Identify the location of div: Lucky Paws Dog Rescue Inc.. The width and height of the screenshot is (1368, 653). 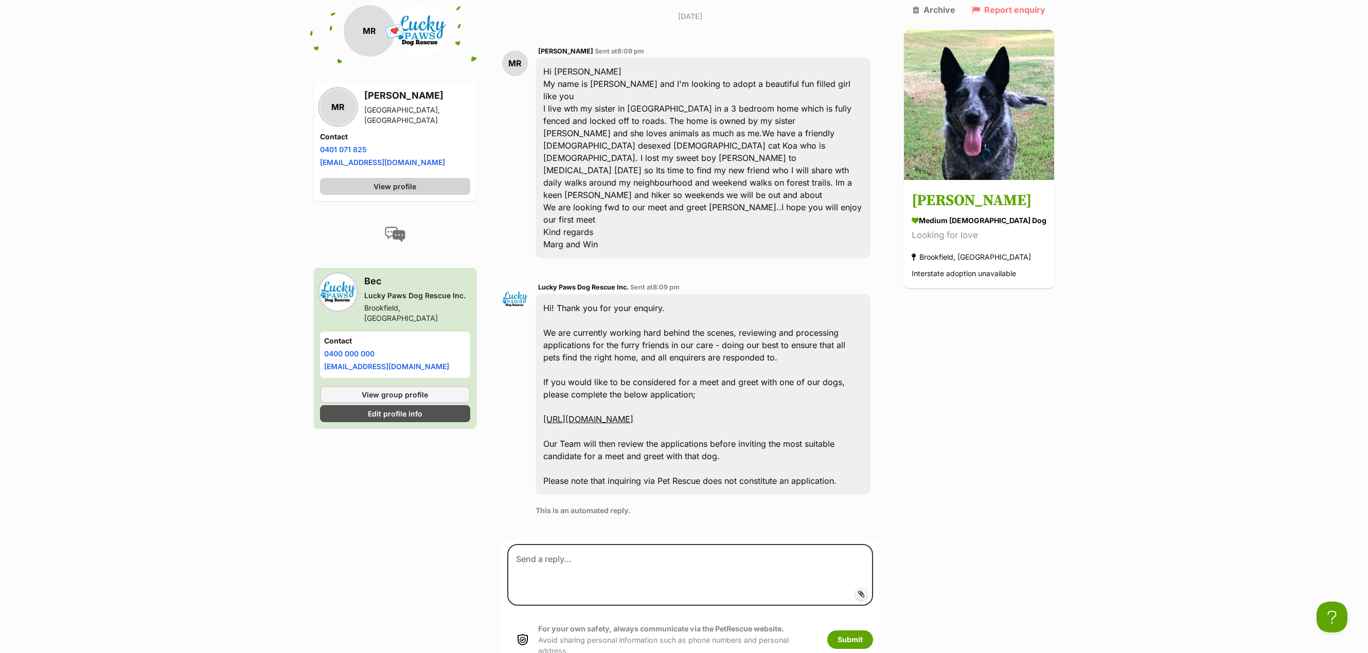
(417, 296).